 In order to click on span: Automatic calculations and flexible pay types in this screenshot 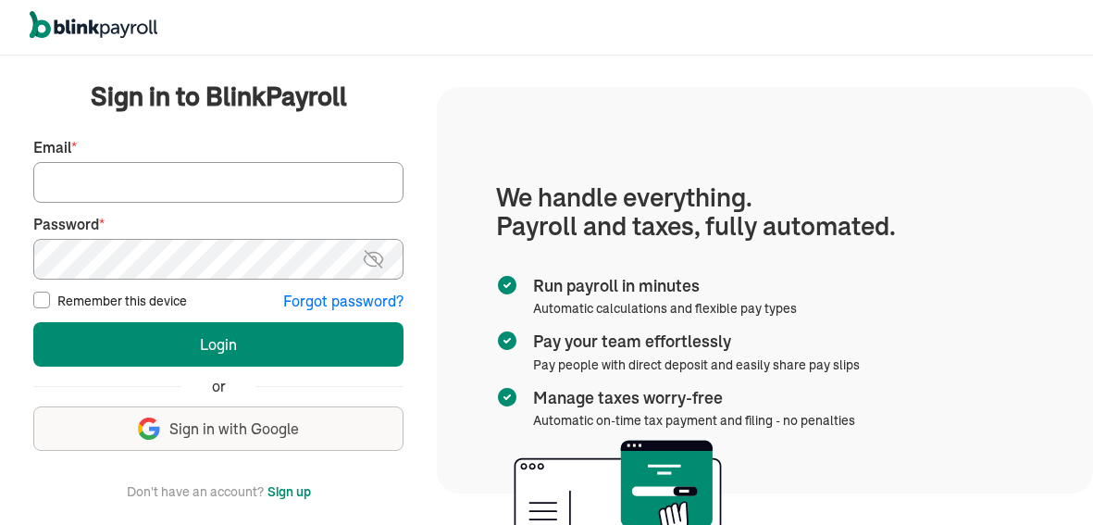, I will do `click(664, 308)`.